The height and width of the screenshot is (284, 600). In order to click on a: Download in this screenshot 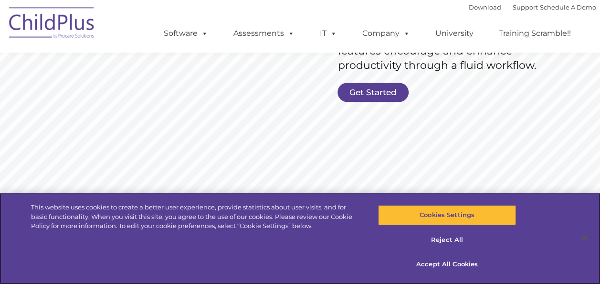, I will do `click(485, 7)`.